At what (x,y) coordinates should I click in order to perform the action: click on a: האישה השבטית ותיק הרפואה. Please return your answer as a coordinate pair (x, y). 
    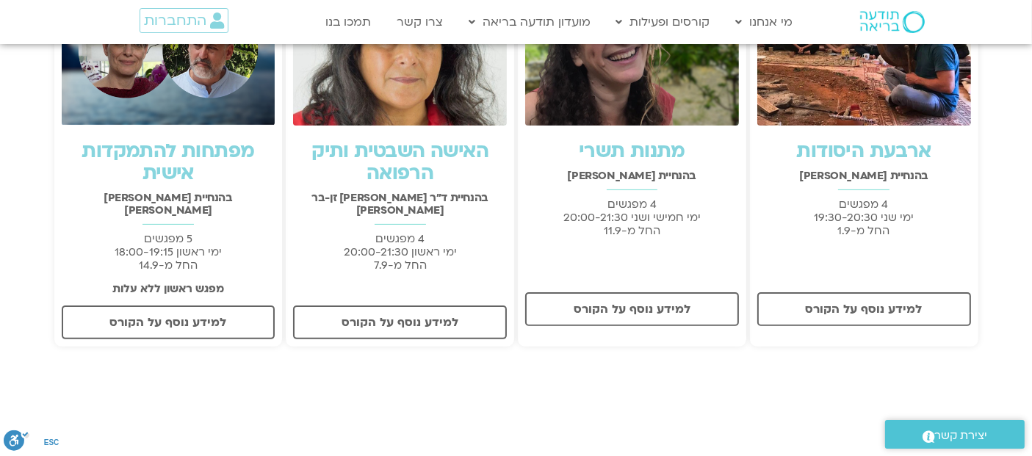
    Looking at the image, I should click on (400, 162).